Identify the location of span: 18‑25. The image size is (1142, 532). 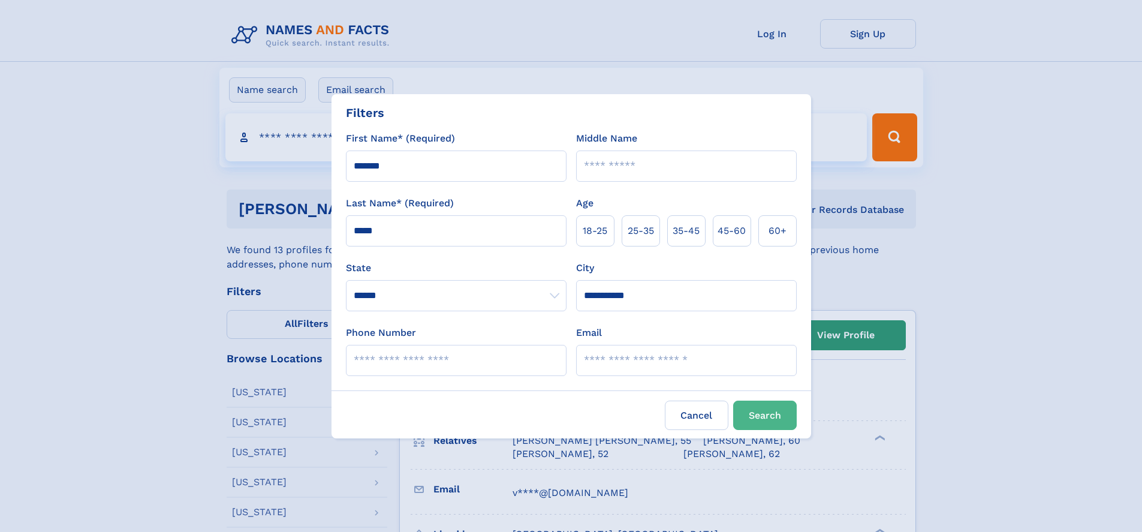
(595, 231).